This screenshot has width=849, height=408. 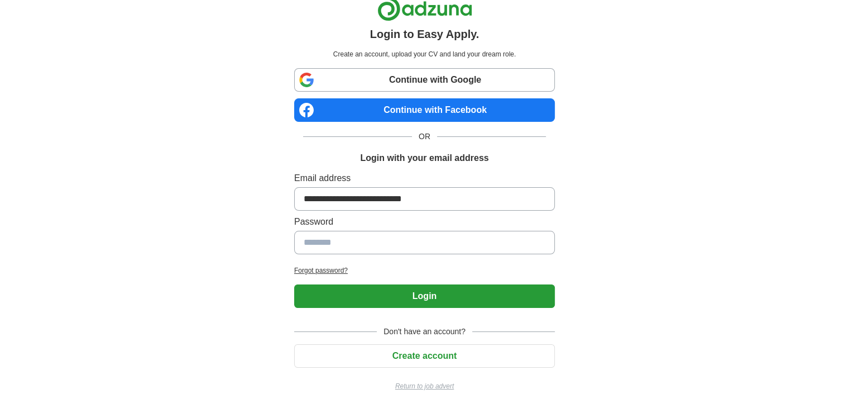 I want to click on h1: Login to Easy Apply., so click(x=425, y=34).